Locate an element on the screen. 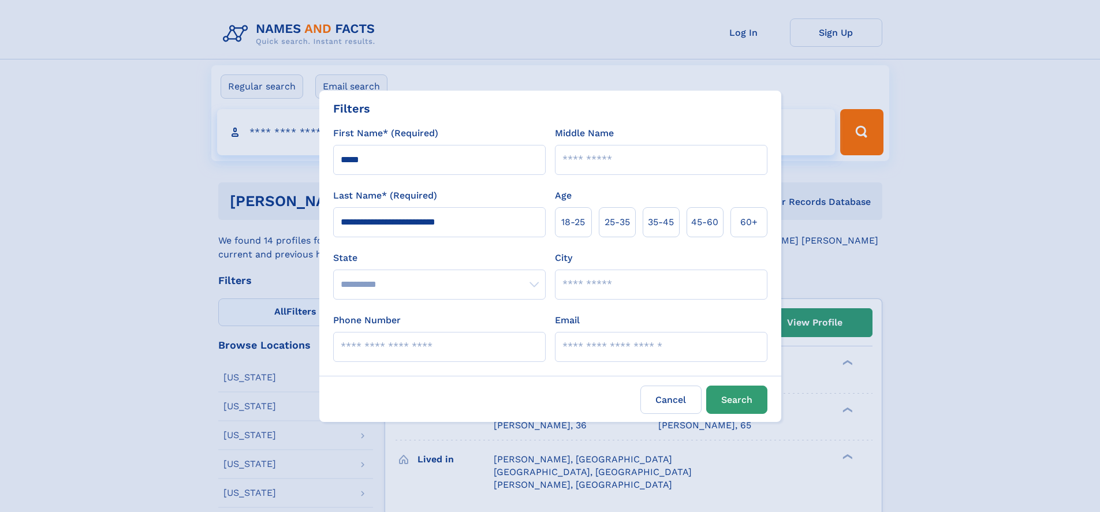 The width and height of the screenshot is (1100, 512). label: State is located at coordinates (439, 258).